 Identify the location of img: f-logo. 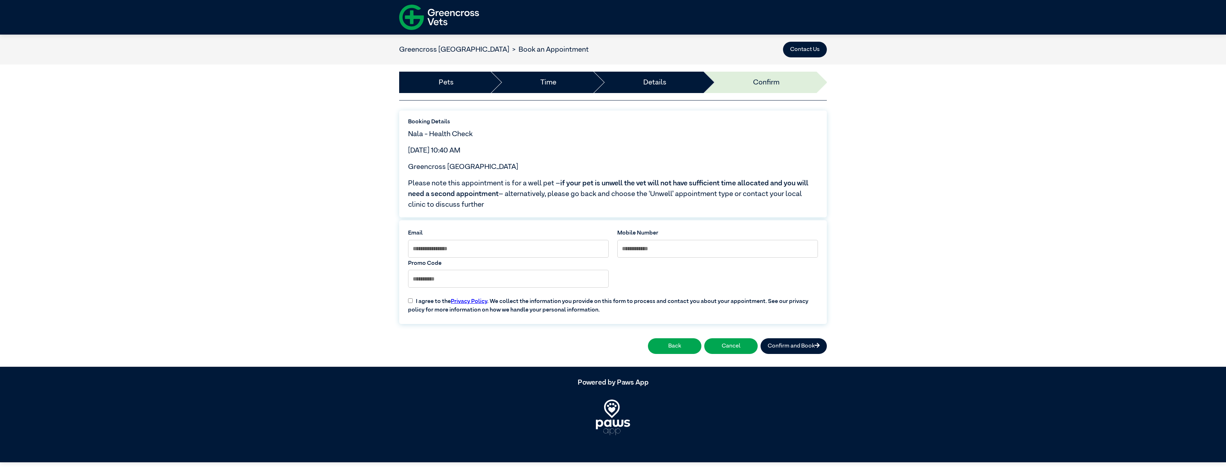
(439, 17).